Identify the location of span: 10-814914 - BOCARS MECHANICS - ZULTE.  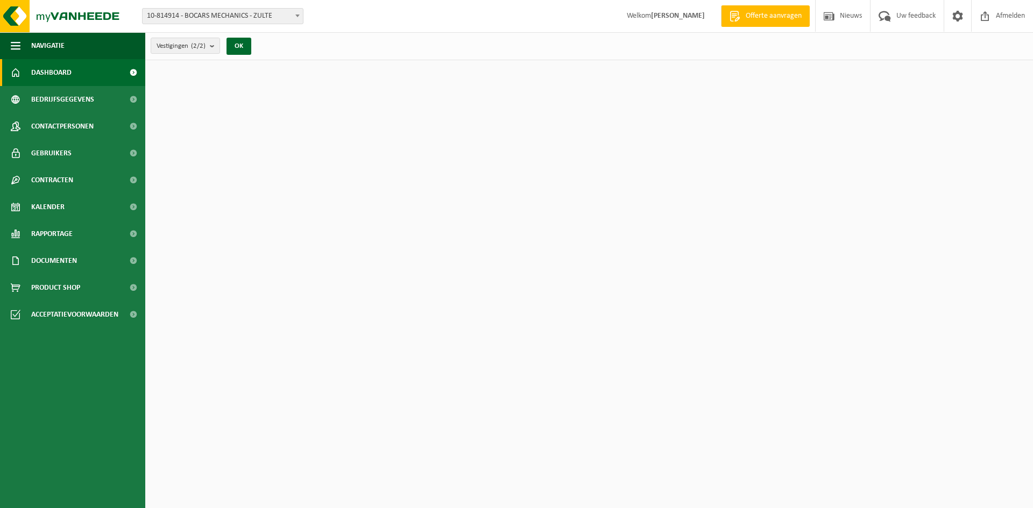
(223, 16).